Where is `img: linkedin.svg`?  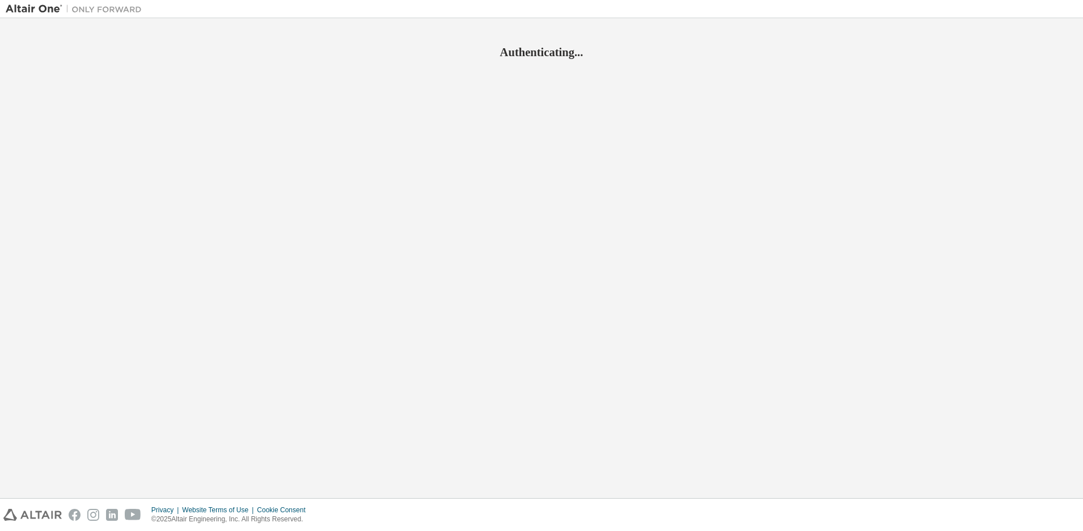 img: linkedin.svg is located at coordinates (112, 514).